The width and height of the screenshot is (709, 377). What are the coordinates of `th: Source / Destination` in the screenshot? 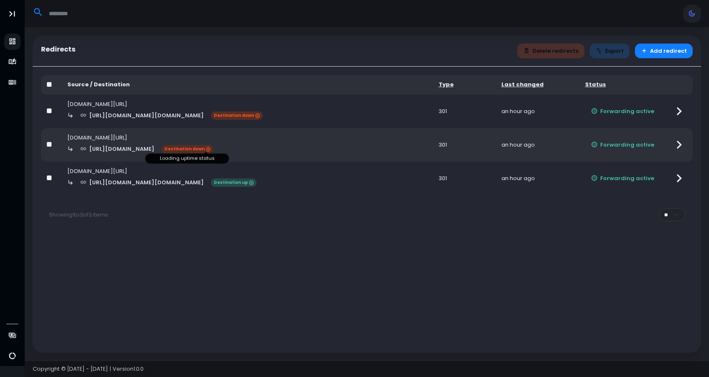 It's located at (247, 85).